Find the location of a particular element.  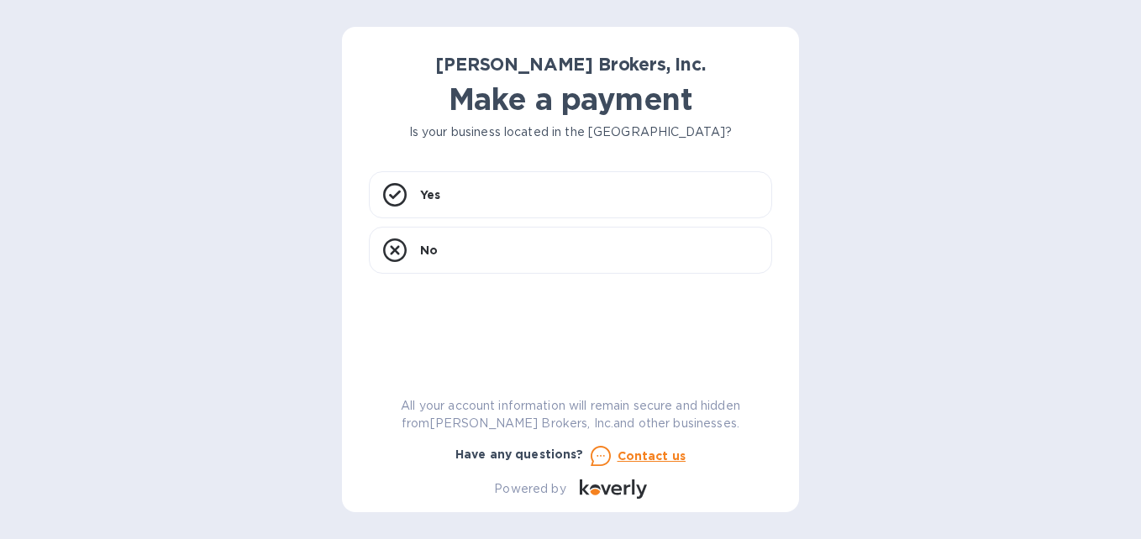

p: No is located at coordinates (428, 250).